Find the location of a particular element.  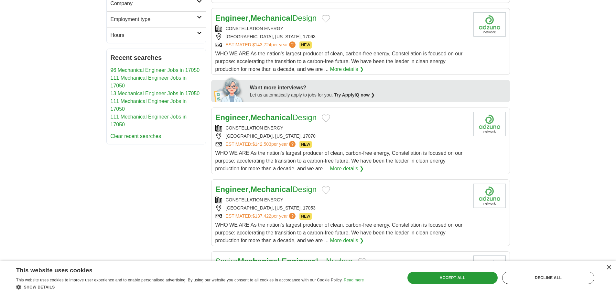

span: $143,724 is located at coordinates (262, 45).